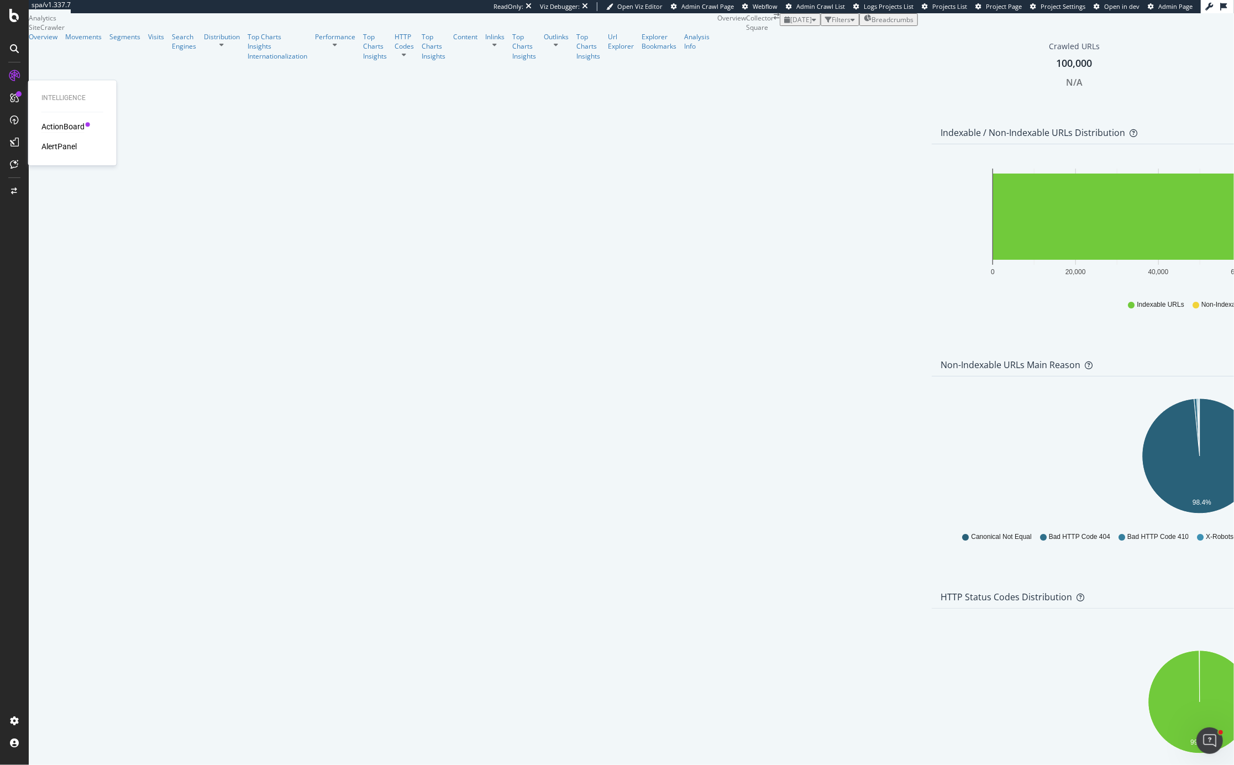 The width and height of the screenshot is (1234, 765). Describe the element at coordinates (1157, 536) in the screenshot. I see `span: Bad HTTP Code 410` at that location.